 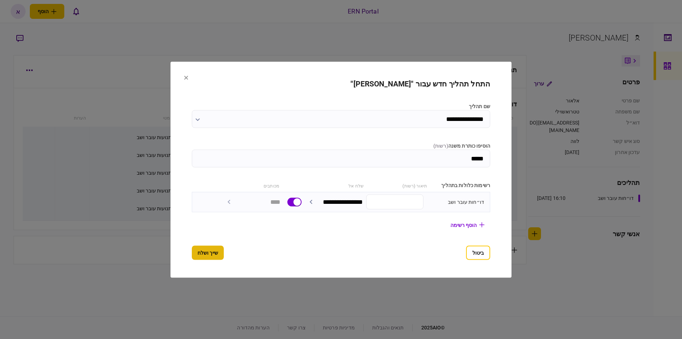 What do you see at coordinates (341, 145) in the screenshot?
I see `label: הוסיפו כותרת משנה` at bounding box center [341, 145].